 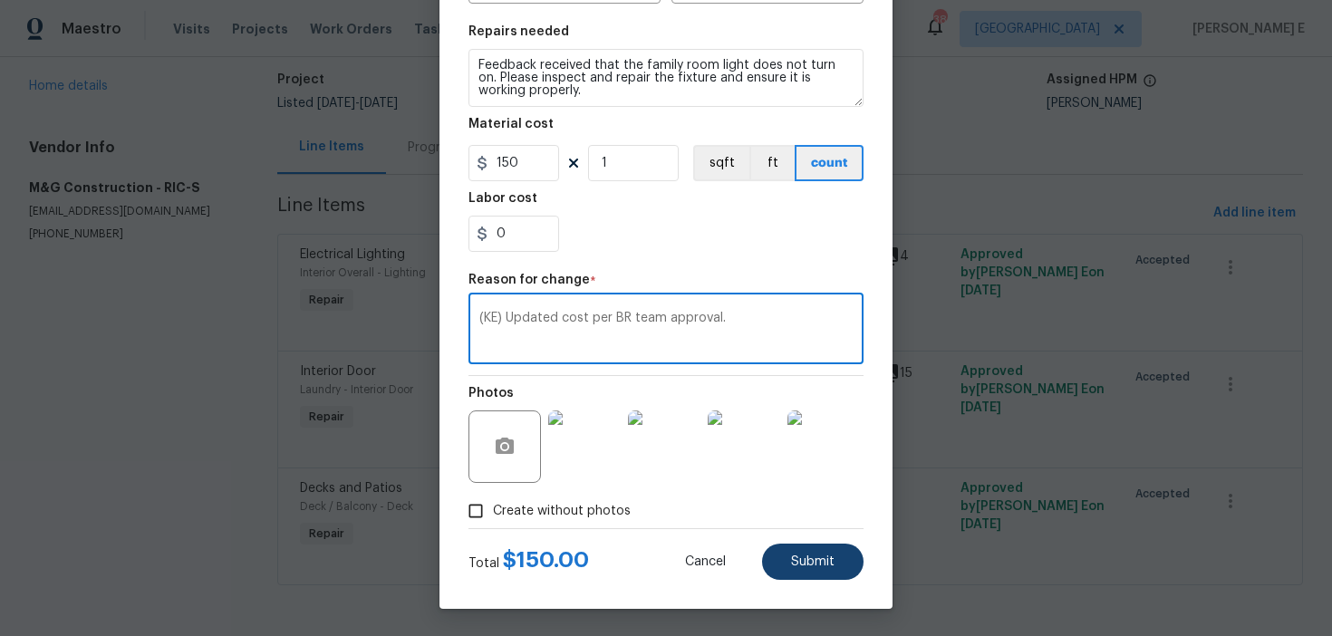 What do you see at coordinates (491, 393) in the screenshot?
I see `h5: Photos` at bounding box center [491, 393].